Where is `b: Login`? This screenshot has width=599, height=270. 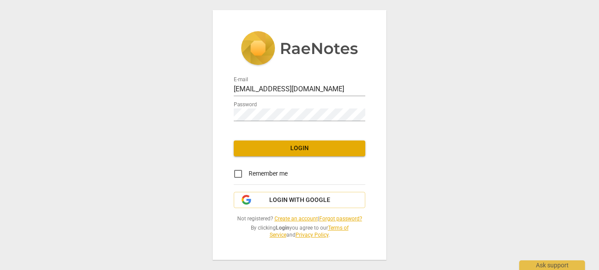
b: Login is located at coordinates (282, 228).